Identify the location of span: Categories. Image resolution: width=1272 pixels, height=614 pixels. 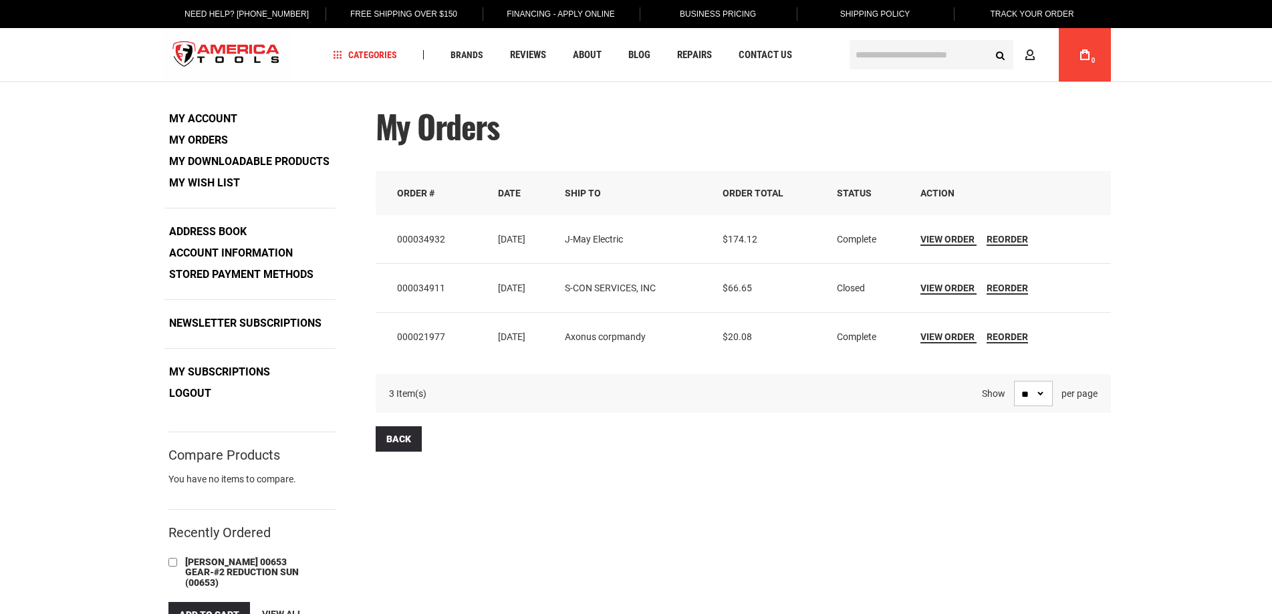
(365, 55).